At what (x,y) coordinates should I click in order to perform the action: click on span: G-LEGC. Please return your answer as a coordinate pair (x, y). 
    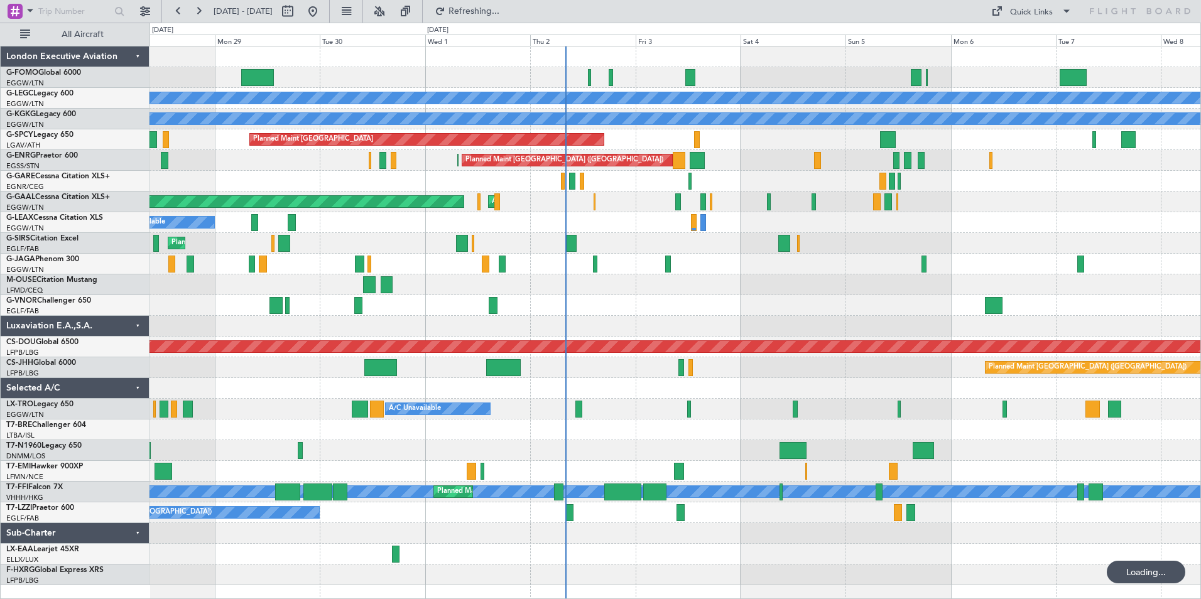
    Looking at the image, I should click on (19, 94).